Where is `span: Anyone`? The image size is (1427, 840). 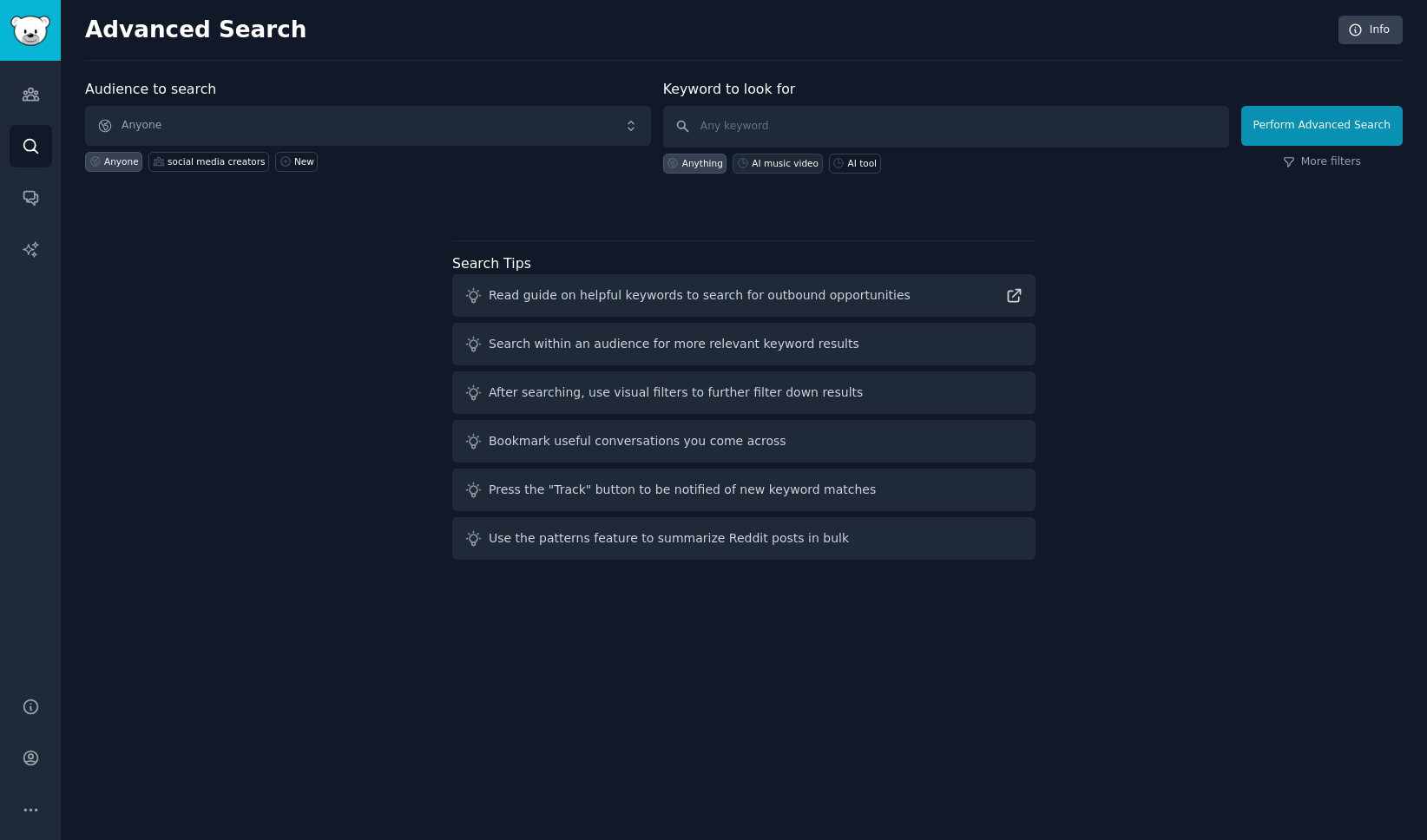 span: Anyone is located at coordinates (368, 126).